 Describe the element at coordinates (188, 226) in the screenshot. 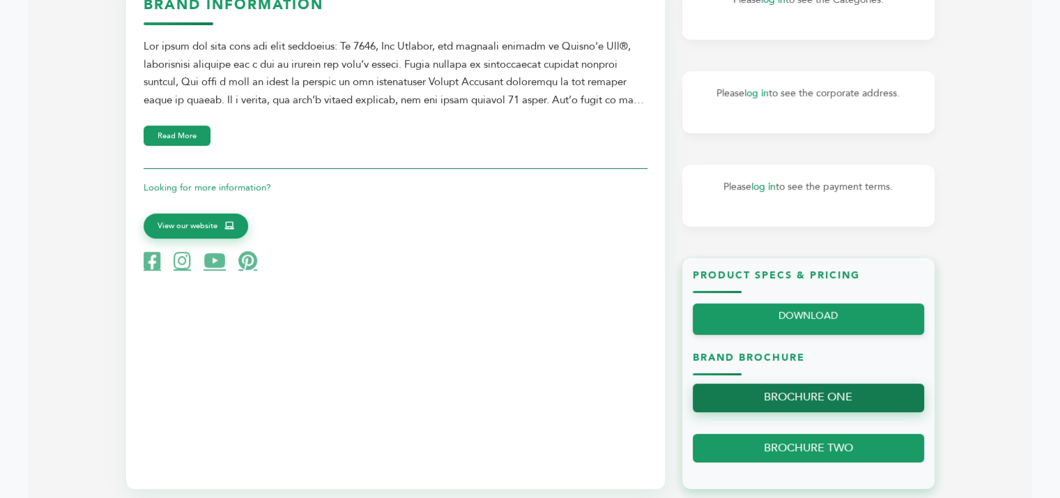

I see `span: View our website` at that location.